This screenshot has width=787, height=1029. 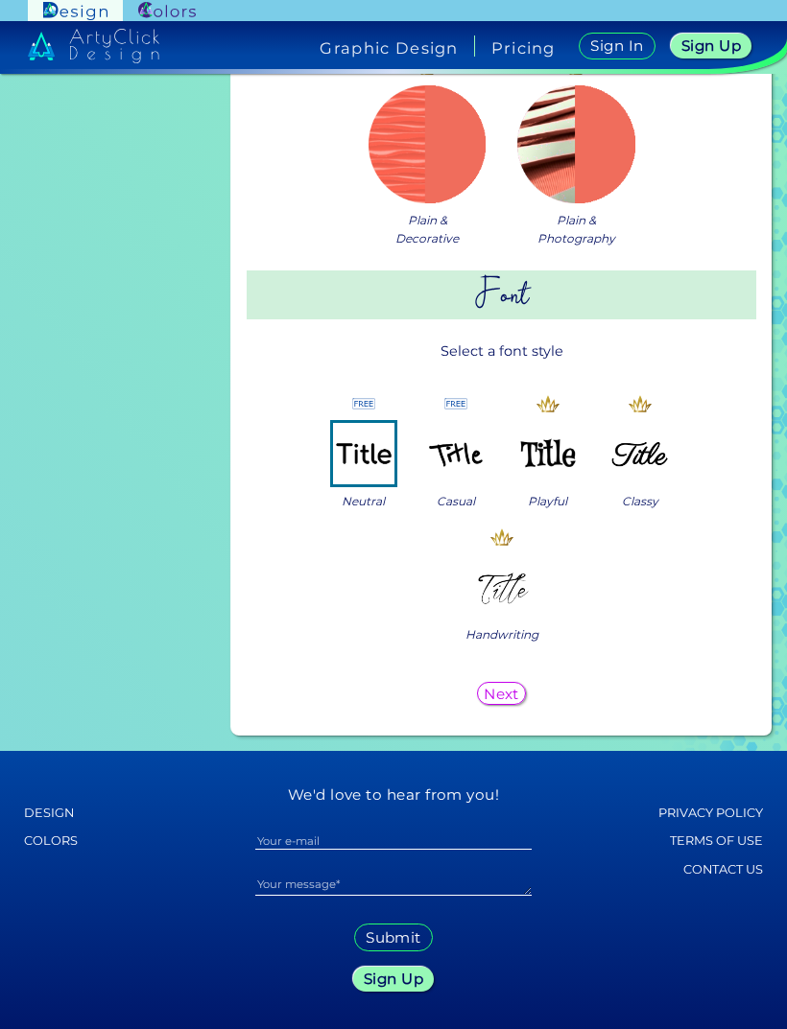 What do you see at coordinates (576, 144) in the screenshot?
I see `img: ex-img-swatch-type-6.png` at bounding box center [576, 144].